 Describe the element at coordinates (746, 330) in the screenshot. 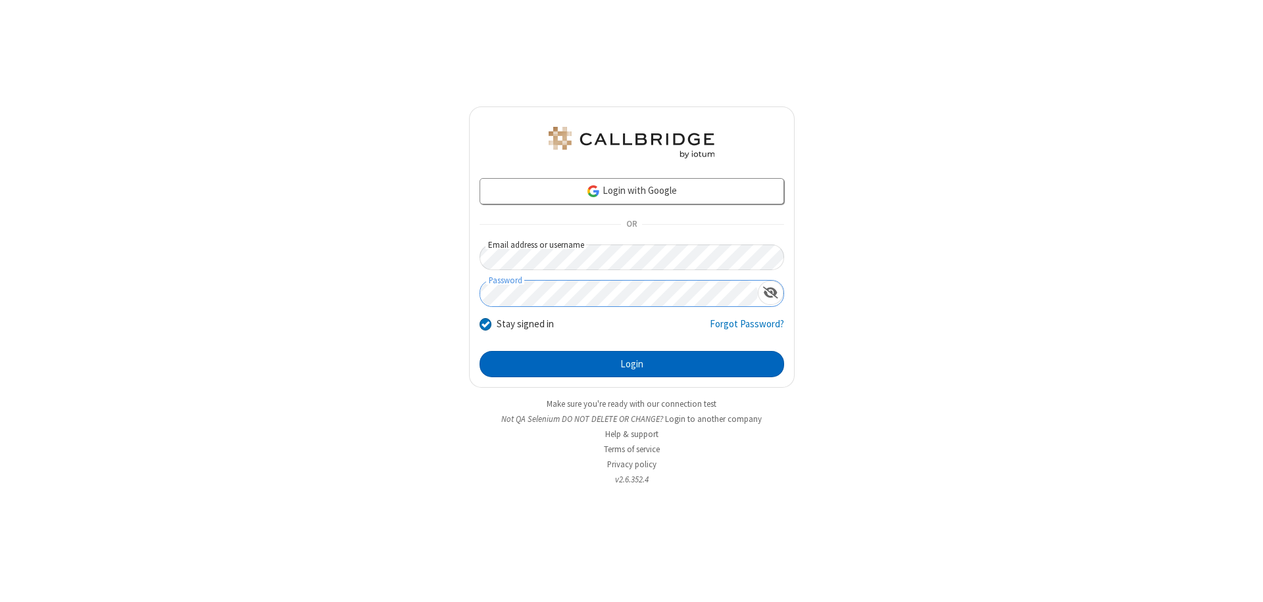

I see `a: Forgot Password?` at that location.